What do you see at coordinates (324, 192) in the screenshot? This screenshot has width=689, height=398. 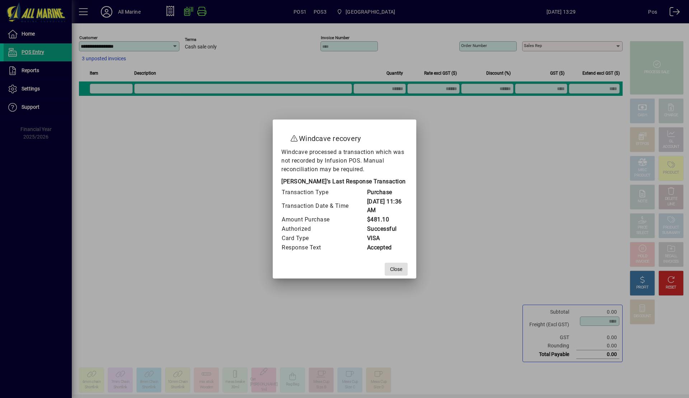 I see `td: Transaction Type` at bounding box center [324, 192].